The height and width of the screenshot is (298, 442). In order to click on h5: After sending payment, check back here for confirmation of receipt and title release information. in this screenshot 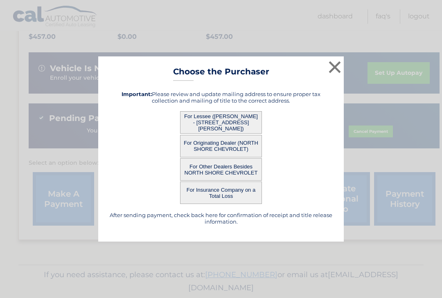, I will do `click(221, 219)`.